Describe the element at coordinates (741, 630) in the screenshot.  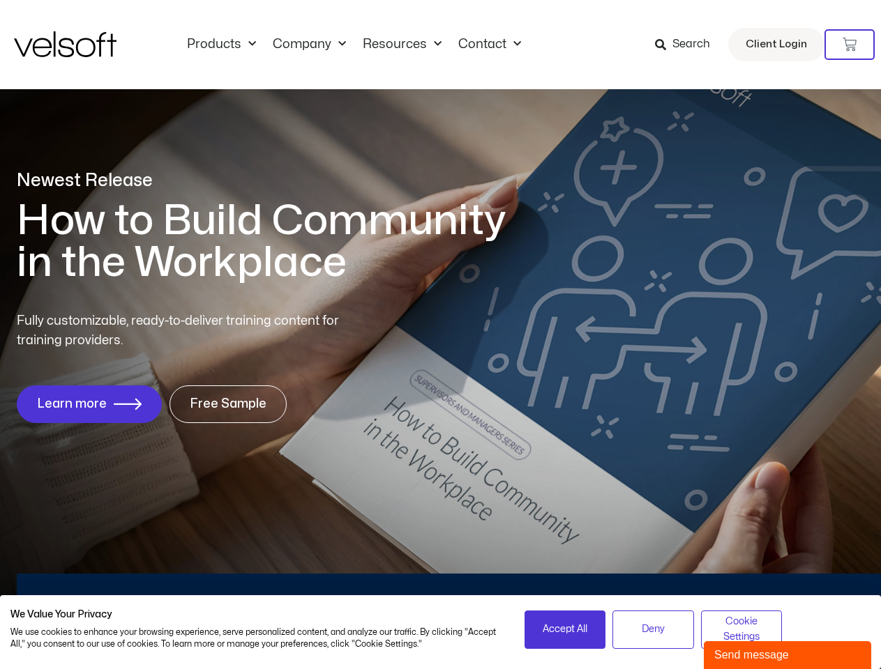
I see `button: Adjust cookie preferences` at that location.